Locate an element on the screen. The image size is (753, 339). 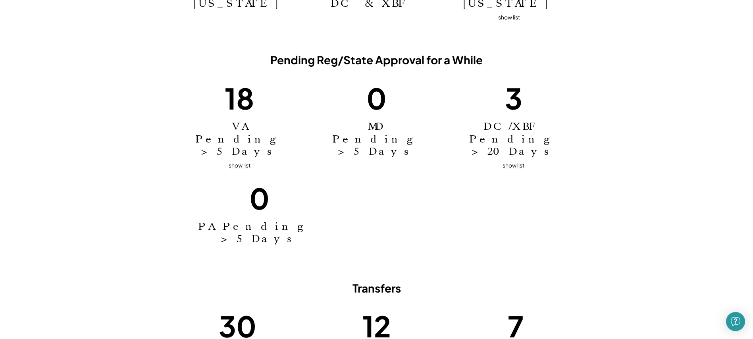
div: Open Intercom Messenger is located at coordinates (735, 321).